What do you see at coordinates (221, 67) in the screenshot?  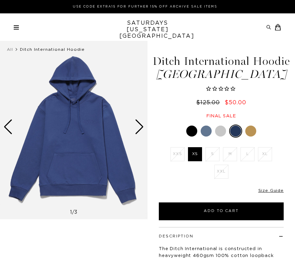 I see `h1: Ditch International Hoodie` at bounding box center [221, 67].